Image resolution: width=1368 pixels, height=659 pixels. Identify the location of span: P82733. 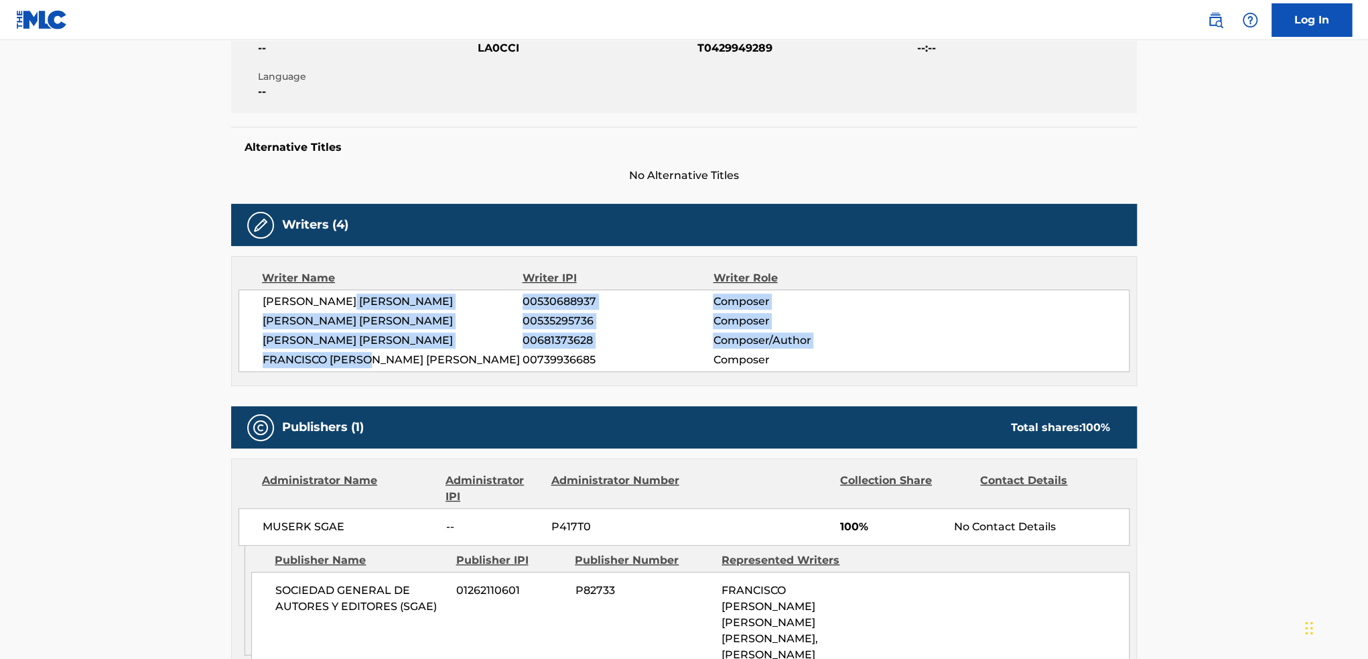
(643, 590).